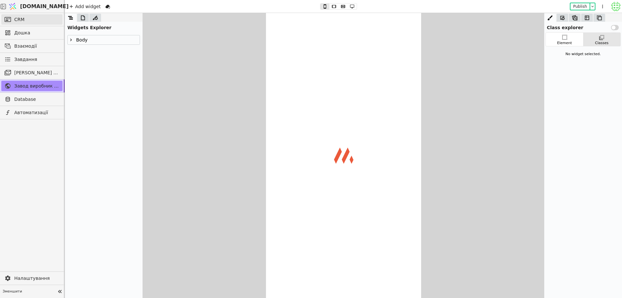  What do you see at coordinates (37, 46) in the screenshot?
I see `span: Взаємодії` at bounding box center [37, 46].